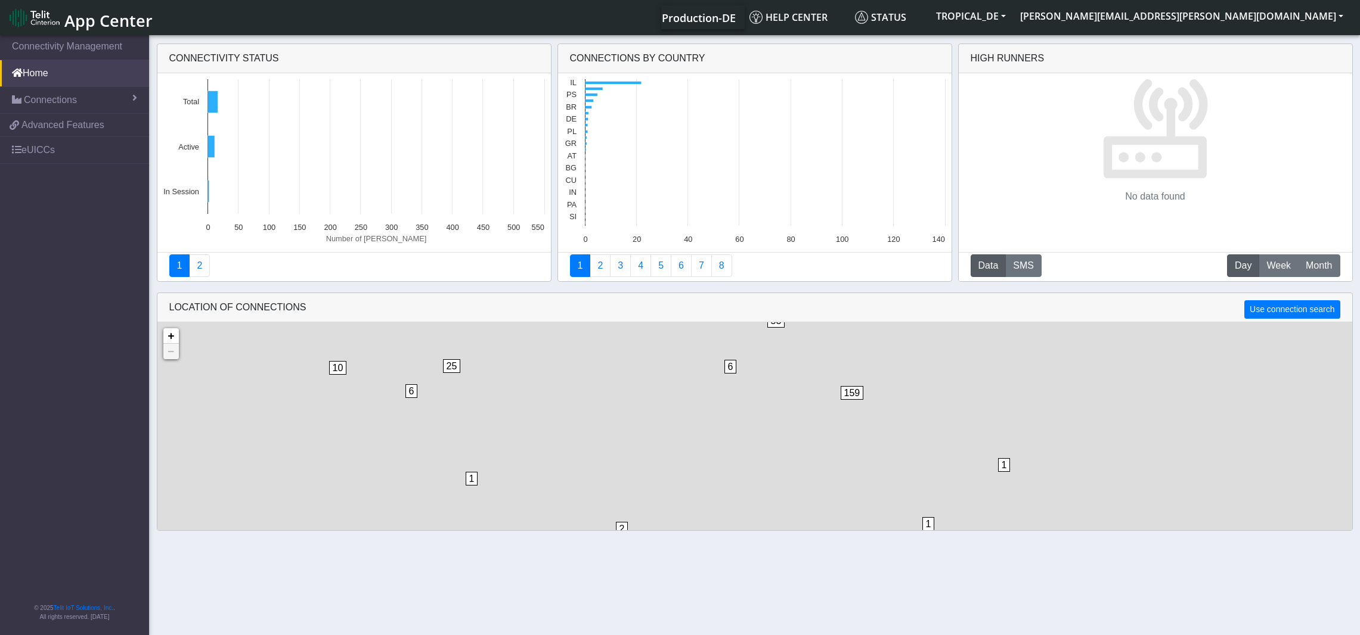 The width and height of the screenshot is (1360, 635). I want to click on a: Connections By Carrier, so click(640, 266).